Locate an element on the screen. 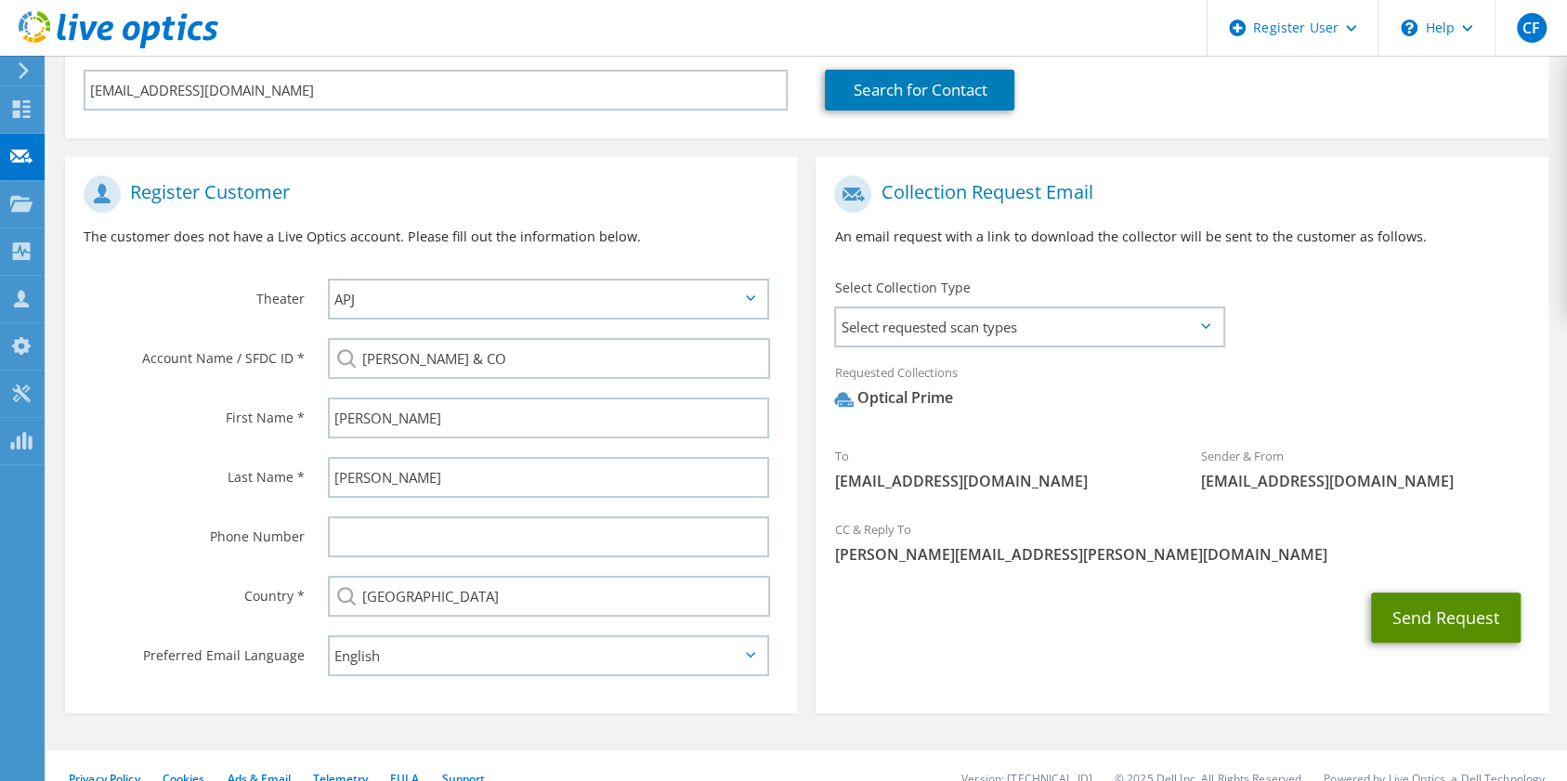 This screenshot has height=781, width=1567. svg: \n is located at coordinates (1409, 28).